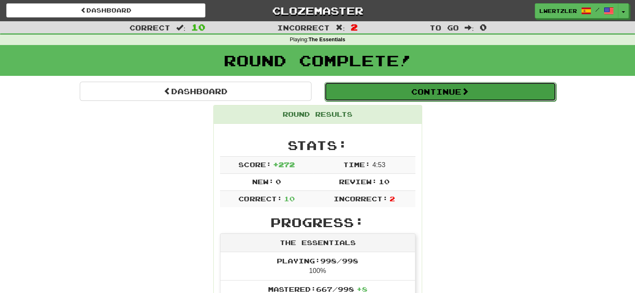  Describe the element at coordinates (318, 222) in the screenshot. I see `h2: Progress:` at that location.